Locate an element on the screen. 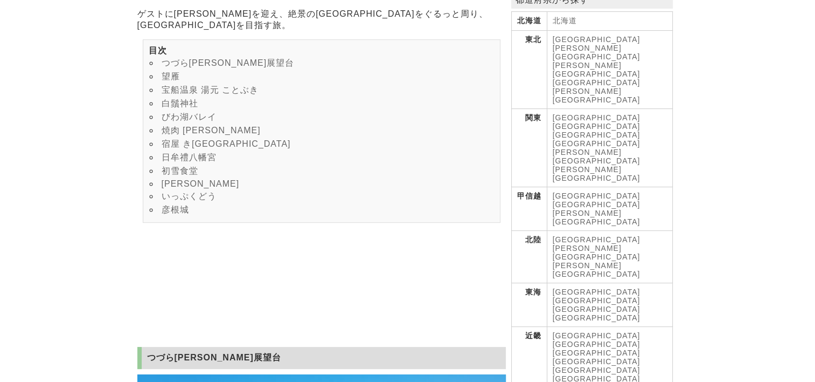 This screenshot has width=815, height=382. th: 甲信越 is located at coordinates (529, 209).